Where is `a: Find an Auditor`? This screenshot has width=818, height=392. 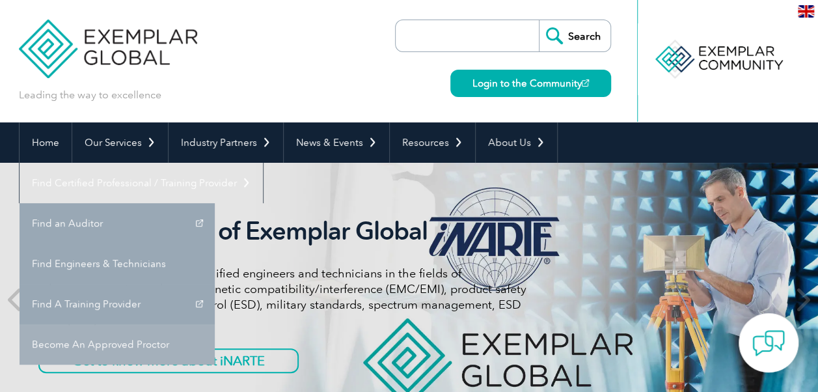 a: Find an Auditor is located at coordinates (117, 223).